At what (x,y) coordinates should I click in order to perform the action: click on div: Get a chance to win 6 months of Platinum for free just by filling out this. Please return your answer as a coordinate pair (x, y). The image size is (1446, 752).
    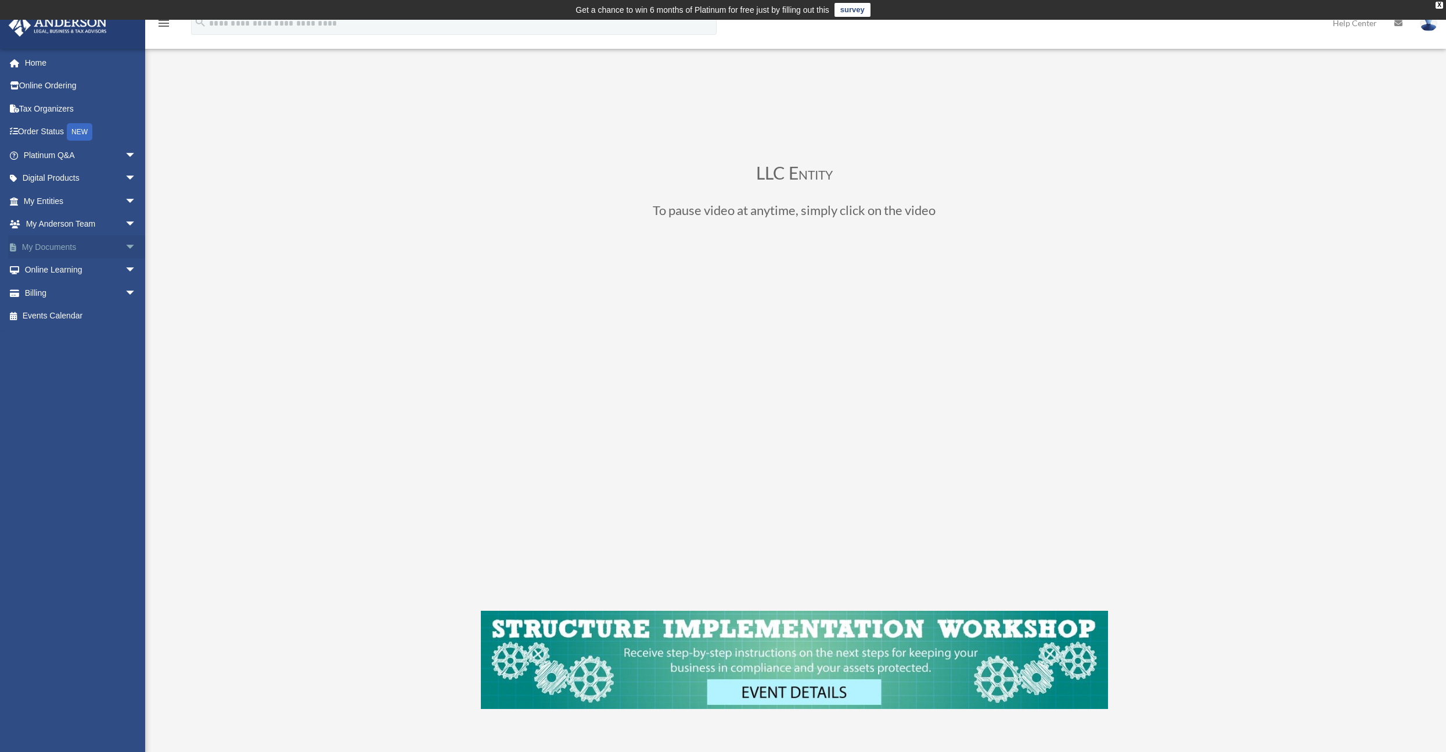
    Looking at the image, I should click on (702, 10).